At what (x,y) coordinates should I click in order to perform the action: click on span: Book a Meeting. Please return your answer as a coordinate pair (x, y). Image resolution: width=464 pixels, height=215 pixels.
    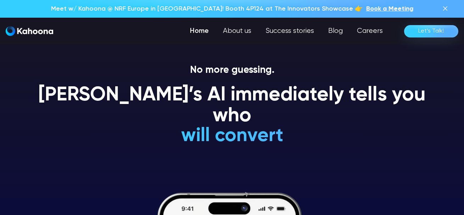
    Looking at the image, I should click on (389, 9).